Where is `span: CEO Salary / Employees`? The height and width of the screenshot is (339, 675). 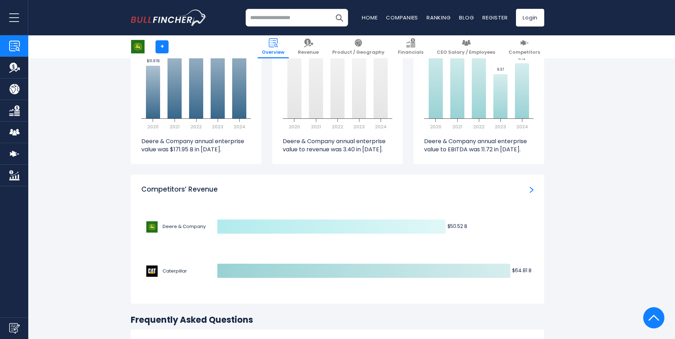 span: CEO Salary / Employees is located at coordinates (466, 52).